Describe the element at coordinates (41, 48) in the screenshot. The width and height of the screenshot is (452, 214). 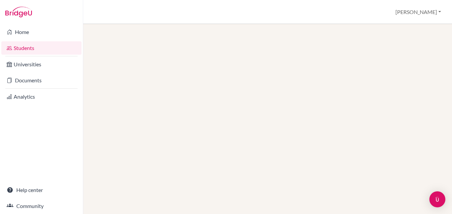
I see `a: Students` at that location.